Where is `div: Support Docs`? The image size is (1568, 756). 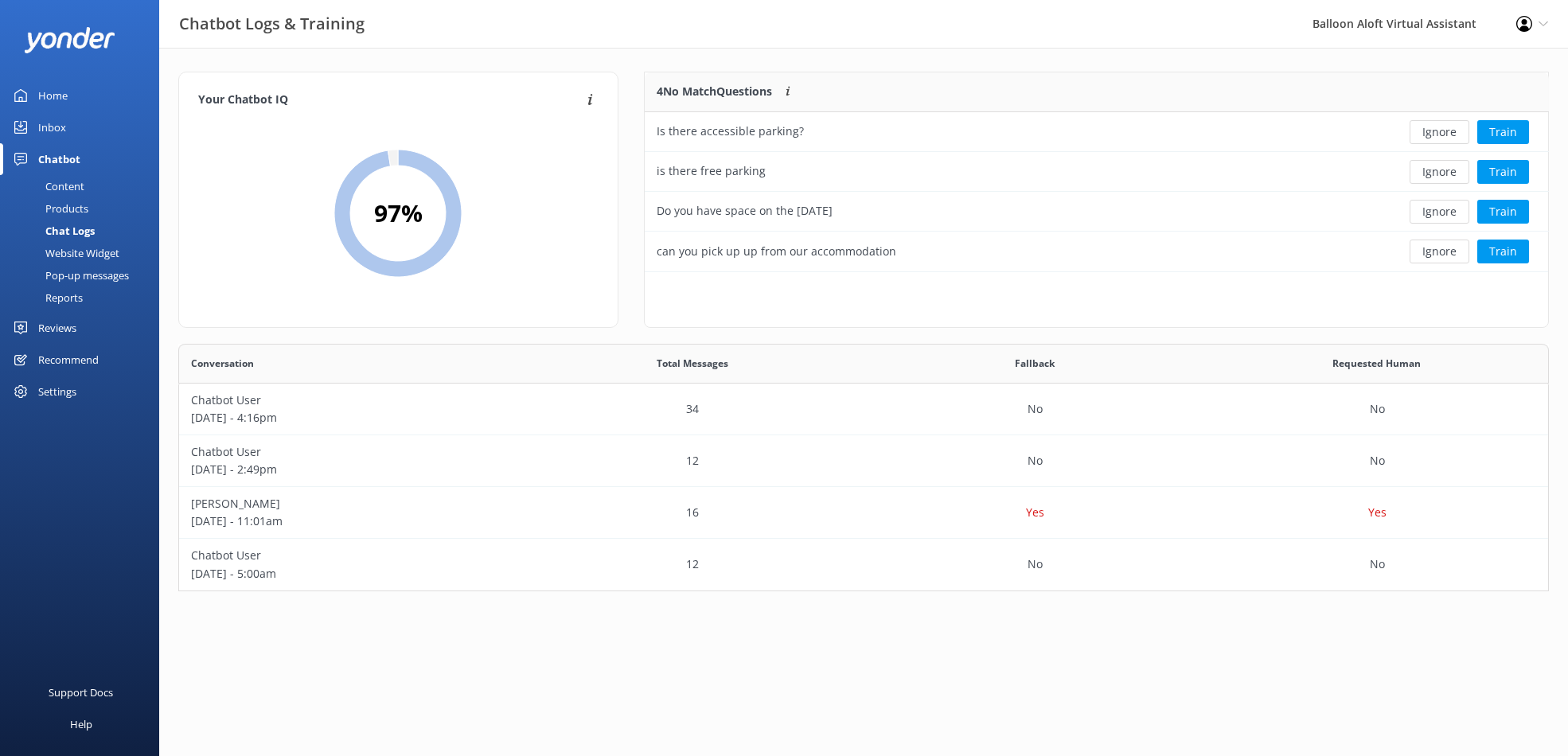
div: Support Docs is located at coordinates (81, 692).